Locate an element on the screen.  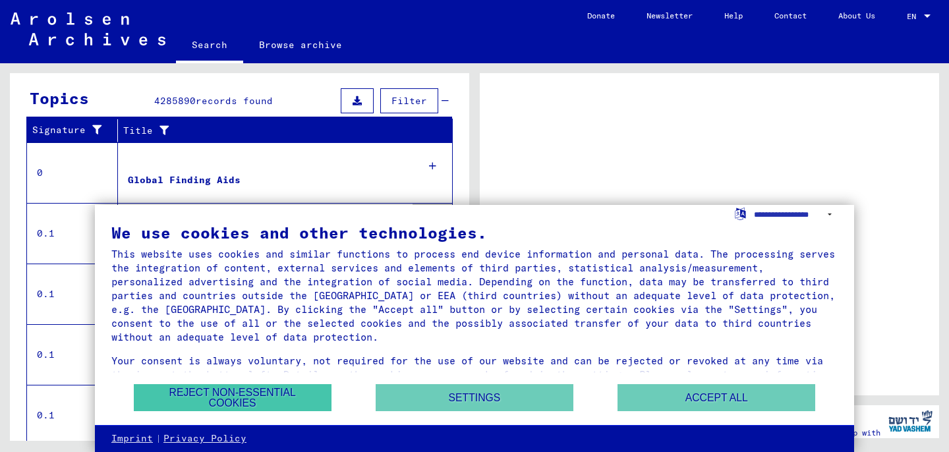
td: 0 is located at coordinates (73, 173).